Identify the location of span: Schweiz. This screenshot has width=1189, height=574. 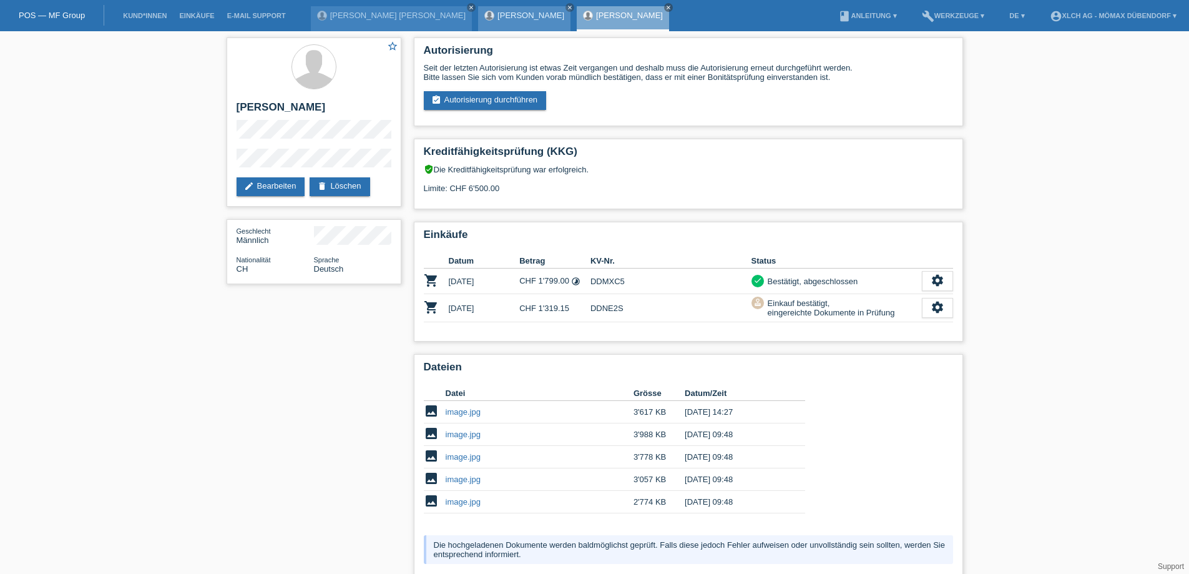
(242, 268).